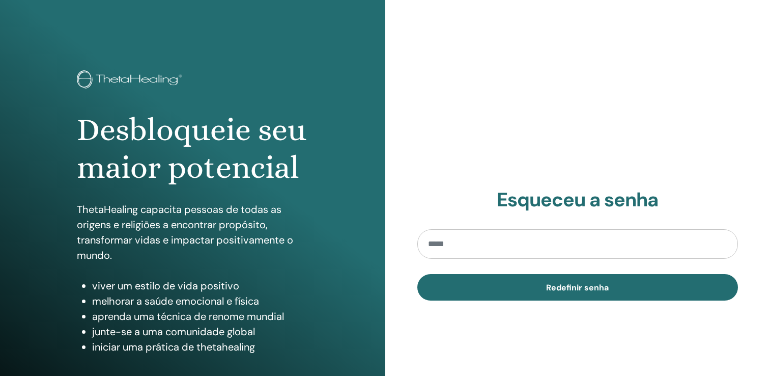 The width and height of the screenshot is (770, 376). What do you see at coordinates (200, 301) in the screenshot?
I see `li: melhorar a saúde emocional e física` at bounding box center [200, 301].